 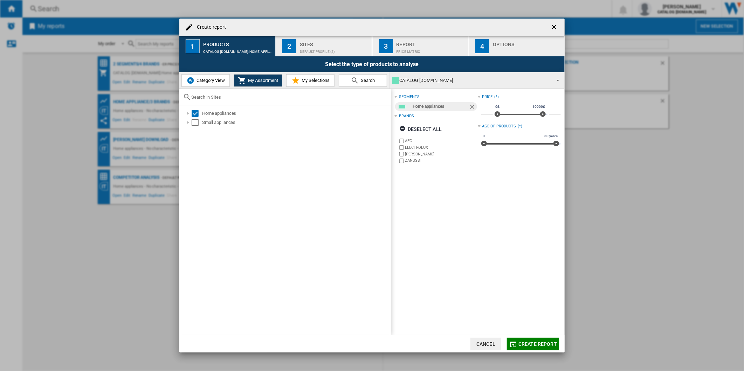 What do you see at coordinates (237, 42) in the screenshot?
I see `div: Products` at bounding box center [237, 42].